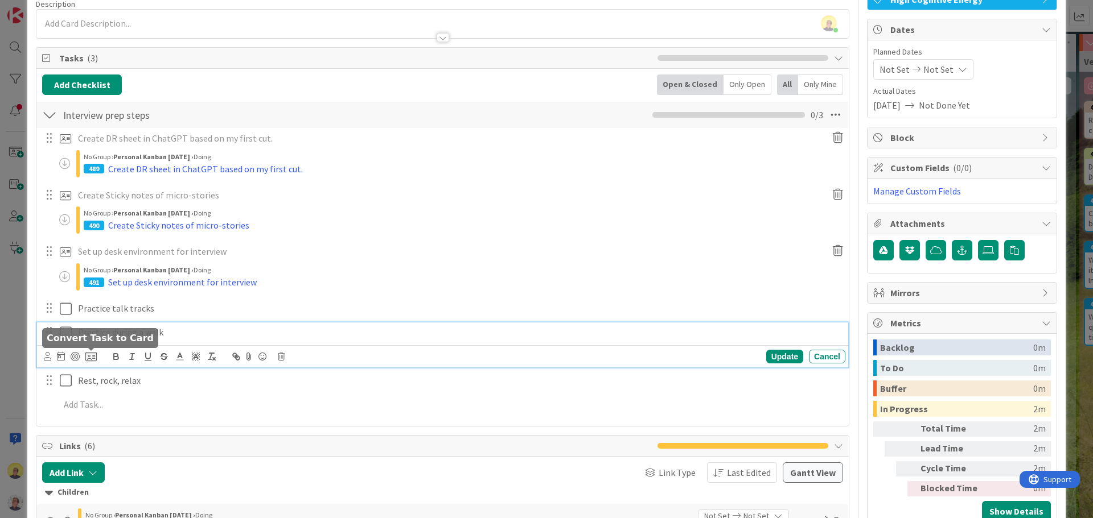 This screenshot has width=1093, height=518. Describe the element at coordinates (963, 138) in the screenshot. I see `span: Block` at that location.